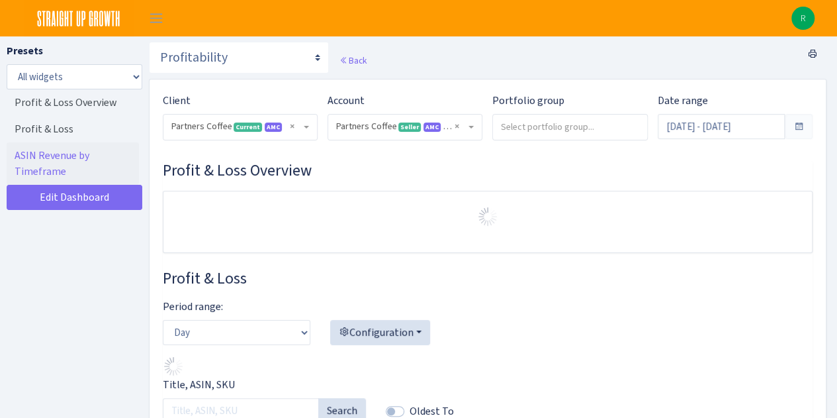 The width and height of the screenshot is (837, 418). What do you see at coordinates (193, 307) in the screenshot?
I see `label: Period range:` at bounding box center [193, 307].